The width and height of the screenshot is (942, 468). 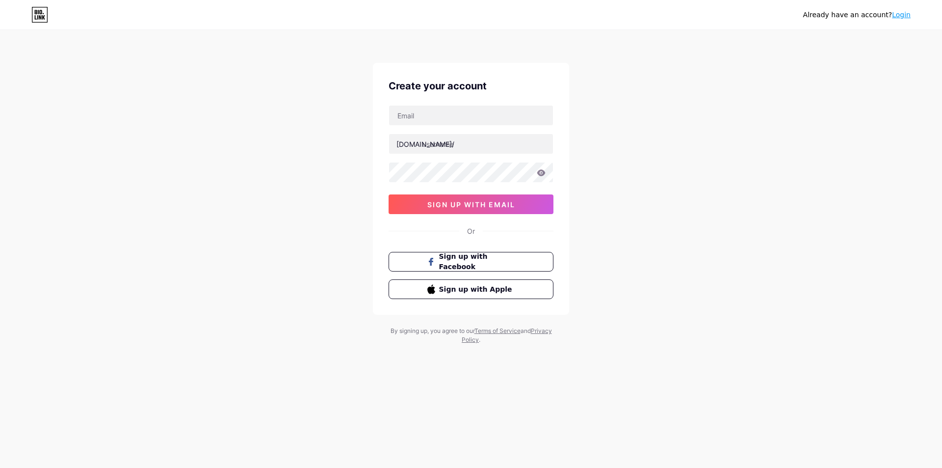 What do you see at coordinates (471, 231) in the screenshot?
I see `div: Or` at bounding box center [471, 231].